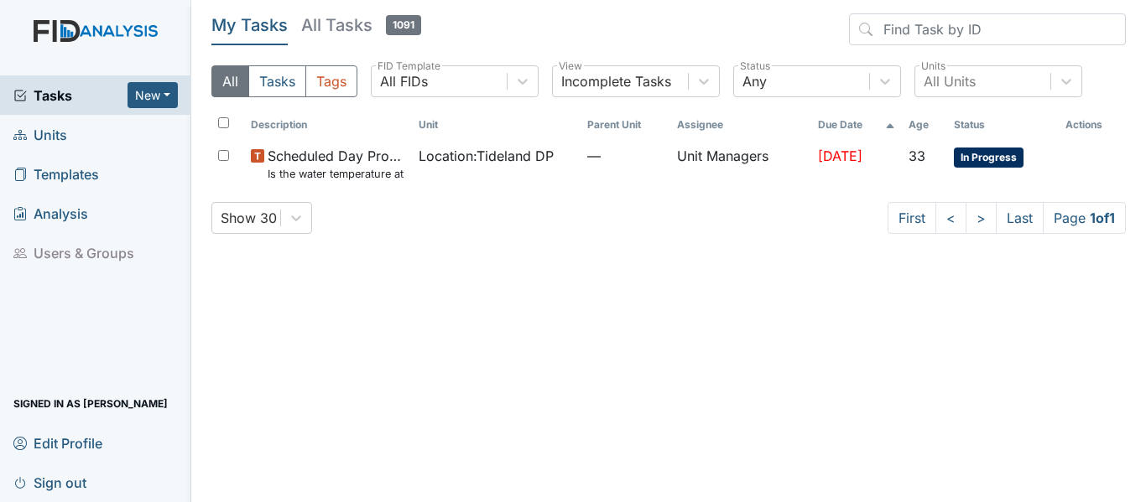  I want to click on button: Tasks, so click(277, 81).